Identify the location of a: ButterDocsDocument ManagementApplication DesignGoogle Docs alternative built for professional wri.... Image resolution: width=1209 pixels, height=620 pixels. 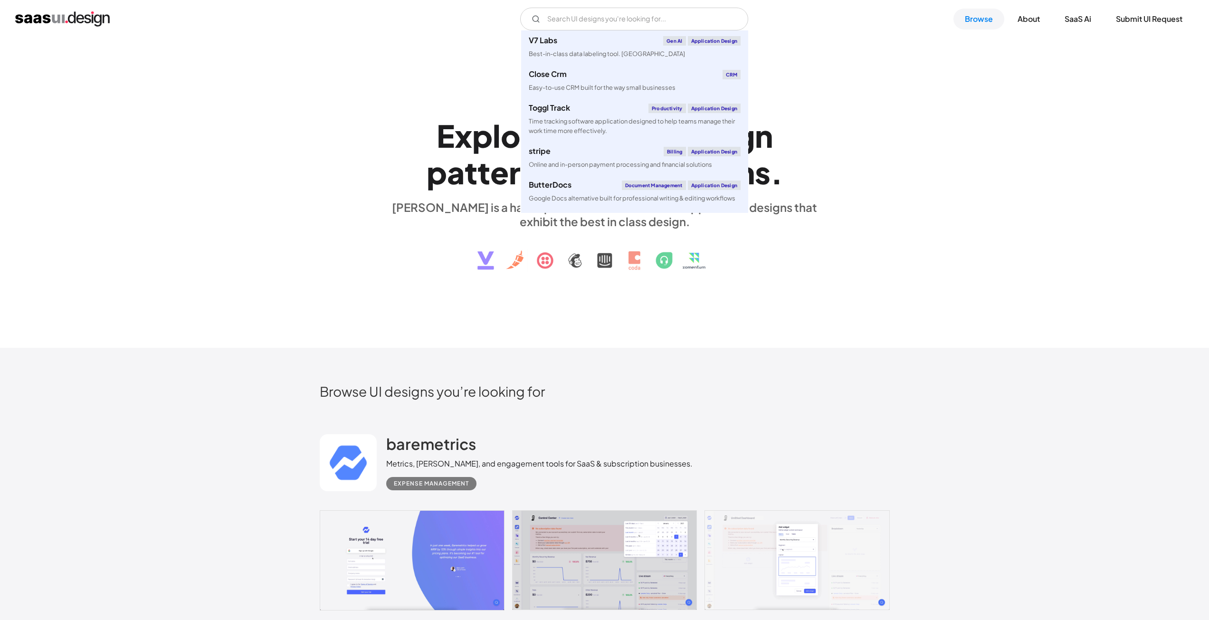
(635, 191).